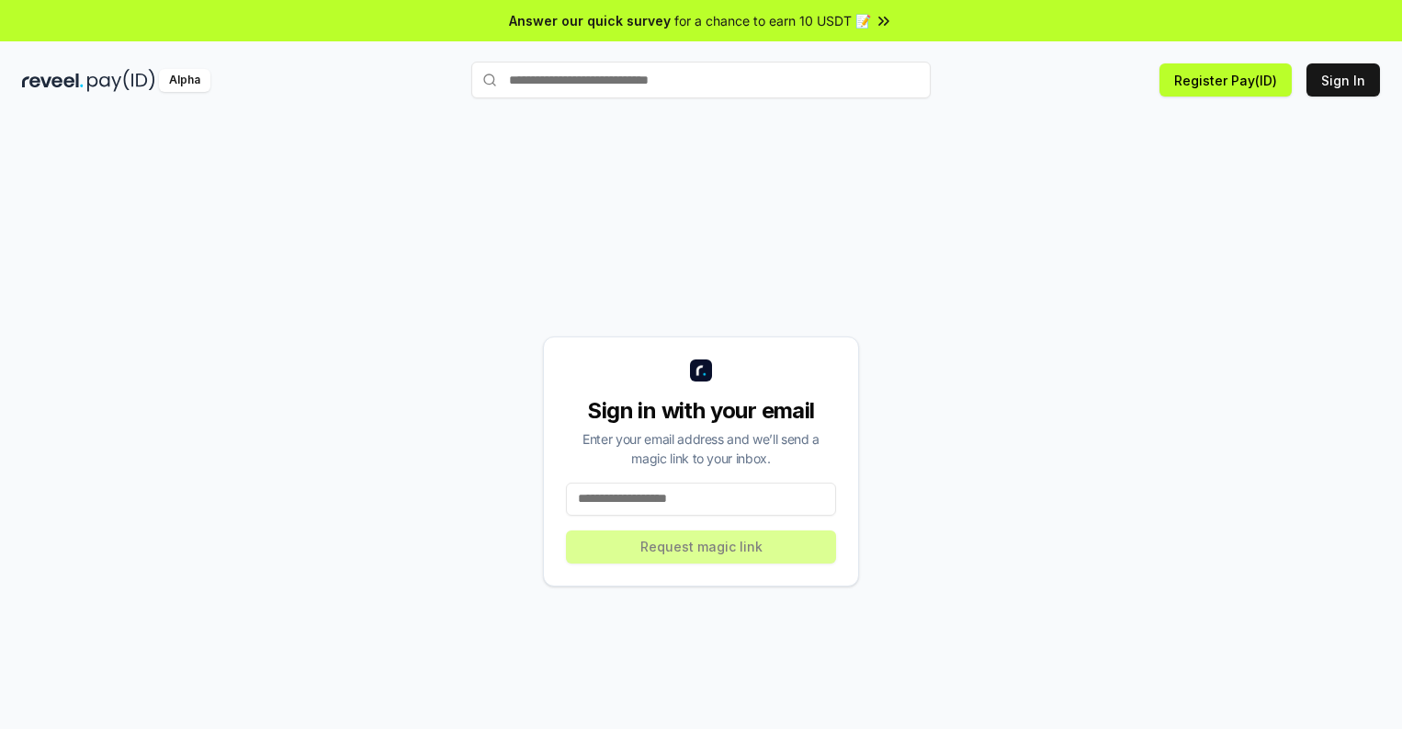 Image resolution: width=1402 pixels, height=729 pixels. I want to click on img: pay_id, so click(121, 80).